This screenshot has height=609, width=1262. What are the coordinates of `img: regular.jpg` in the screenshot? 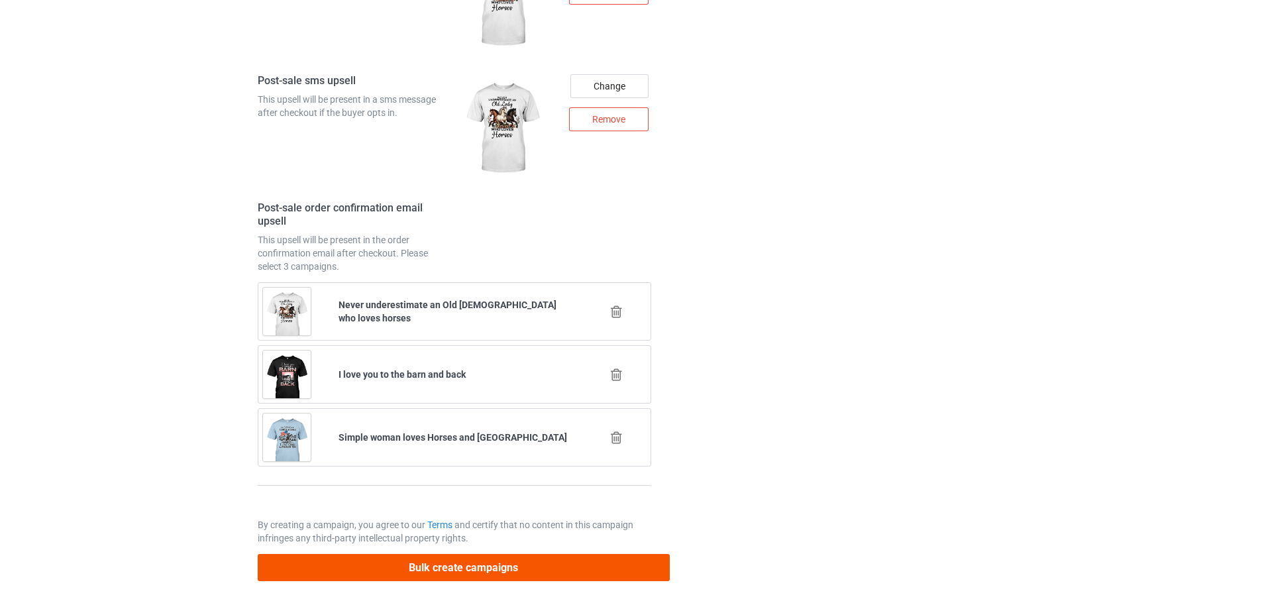 It's located at (502, 128).